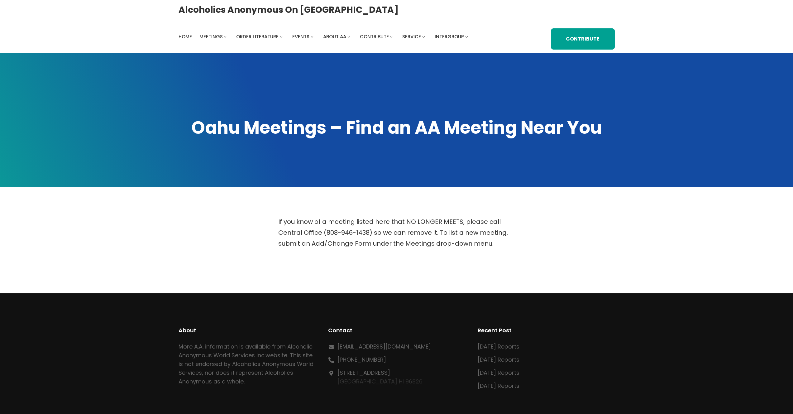 This screenshot has width=793, height=414. I want to click on span: Contribute, so click(374, 36).